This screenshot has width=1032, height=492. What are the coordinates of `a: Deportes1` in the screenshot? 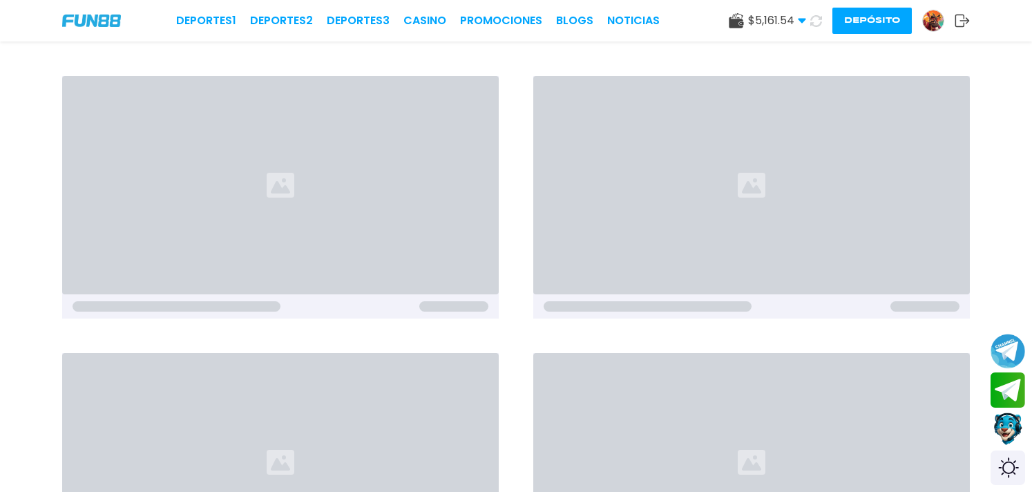 It's located at (206, 21).